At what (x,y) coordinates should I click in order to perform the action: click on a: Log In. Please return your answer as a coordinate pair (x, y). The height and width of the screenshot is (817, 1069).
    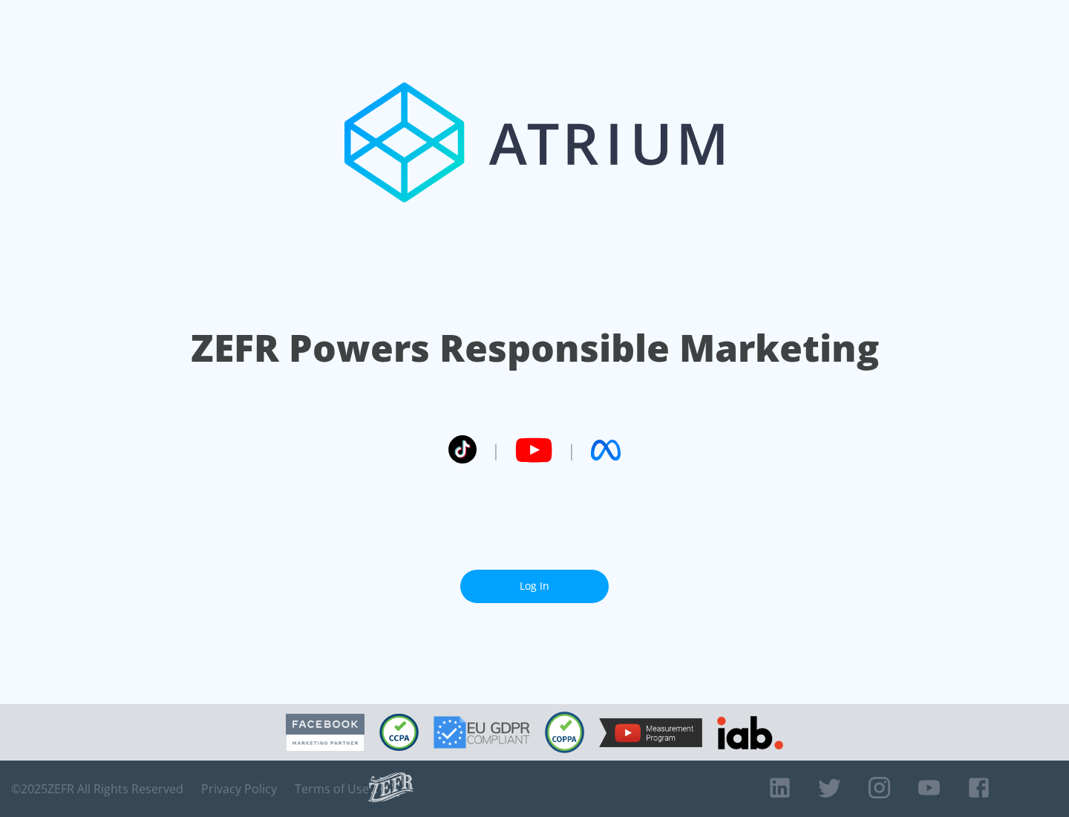
    Looking at the image, I should click on (535, 586).